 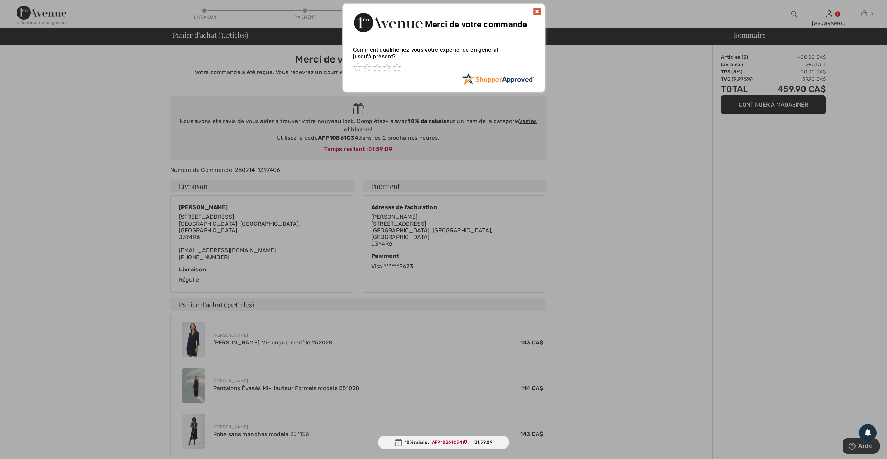 What do you see at coordinates (23, 8) in the screenshot?
I see `span: Aide` at bounding box center [23, 8].